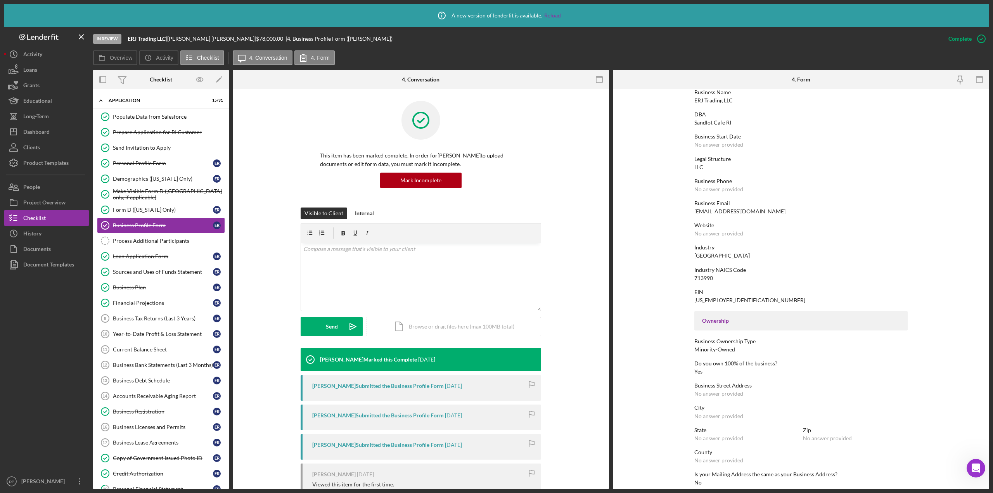  I want to click on button: Mark Incomplete, so click(421, 180).